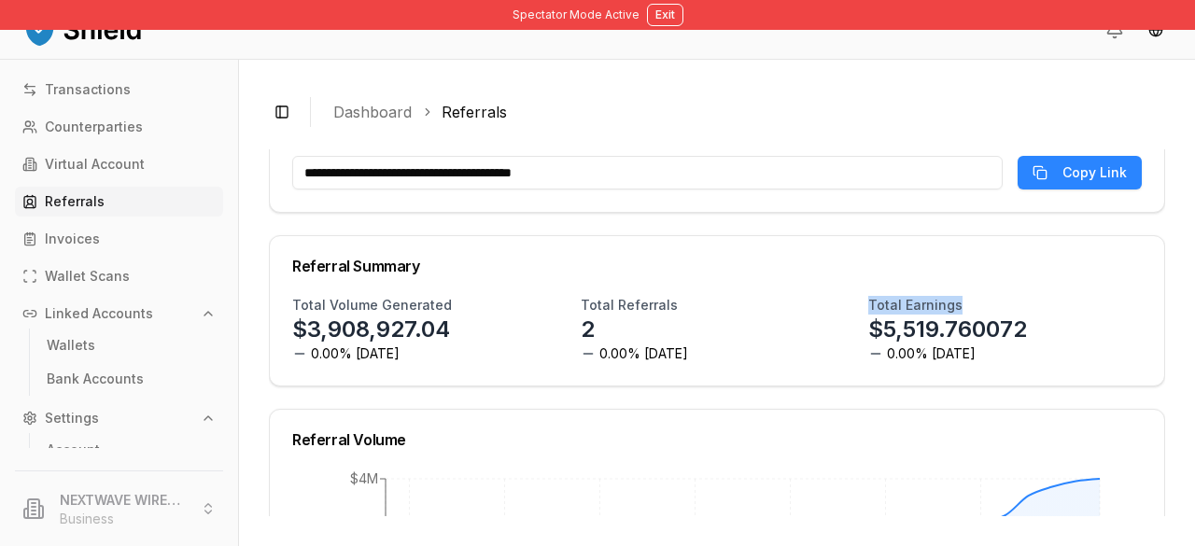  Describe the element at coordinates (629, 305) in the screenshot. I see `h3: Total Referrals` at that location.